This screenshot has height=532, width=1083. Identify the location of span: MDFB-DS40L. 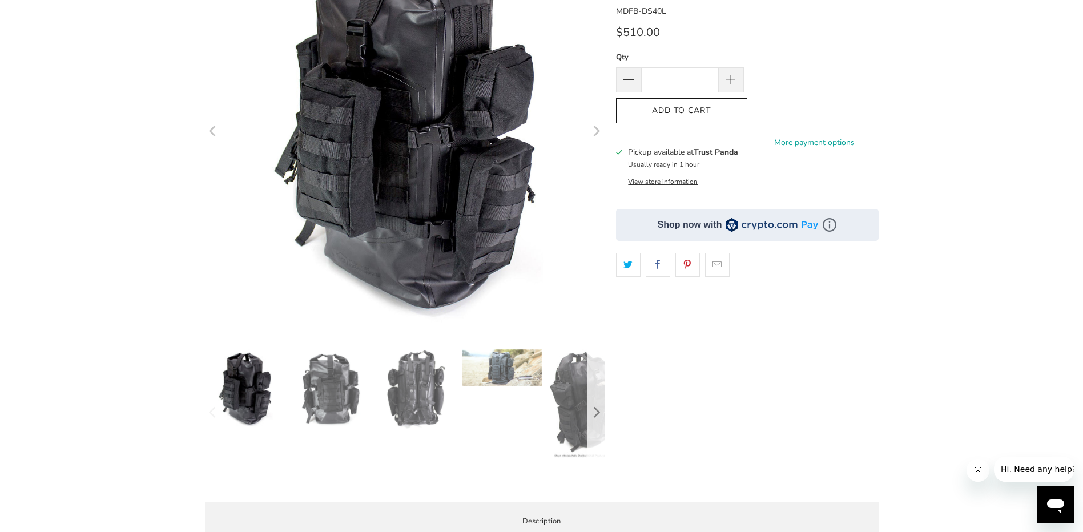
(641, 11).